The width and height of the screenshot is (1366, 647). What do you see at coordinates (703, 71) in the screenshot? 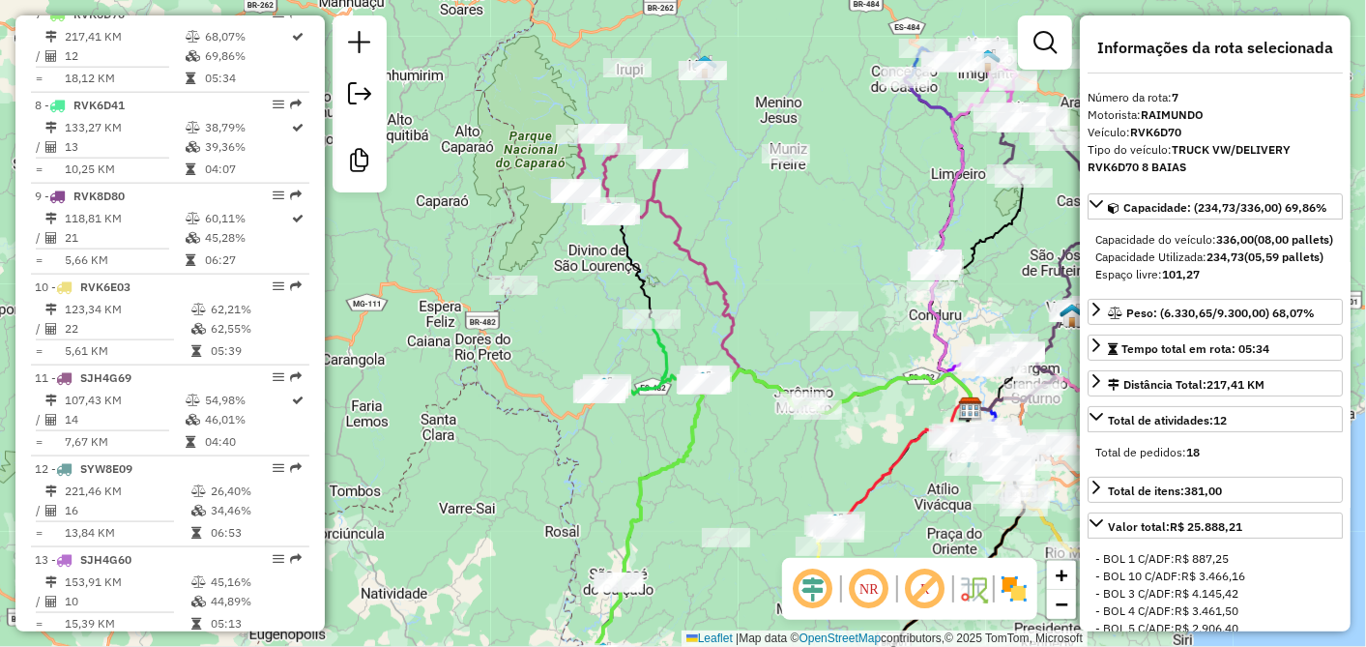
I see `div: Atividade não roteirizada - IUNA BEBIDAS` at bounding box center [703, 71].